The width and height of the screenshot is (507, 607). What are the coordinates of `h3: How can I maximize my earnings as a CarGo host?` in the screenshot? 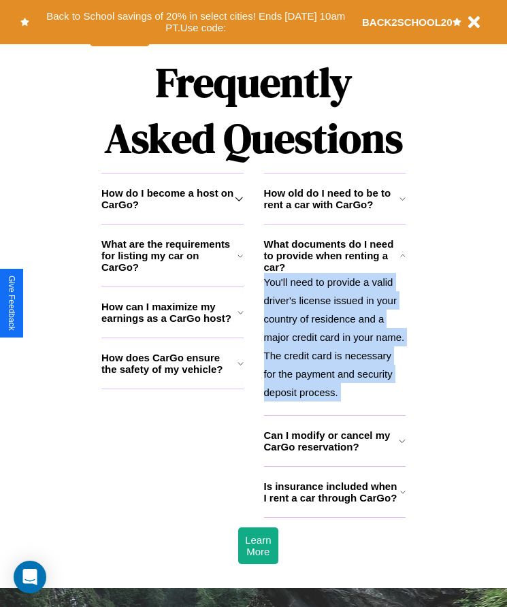 It's located at (169, 312).